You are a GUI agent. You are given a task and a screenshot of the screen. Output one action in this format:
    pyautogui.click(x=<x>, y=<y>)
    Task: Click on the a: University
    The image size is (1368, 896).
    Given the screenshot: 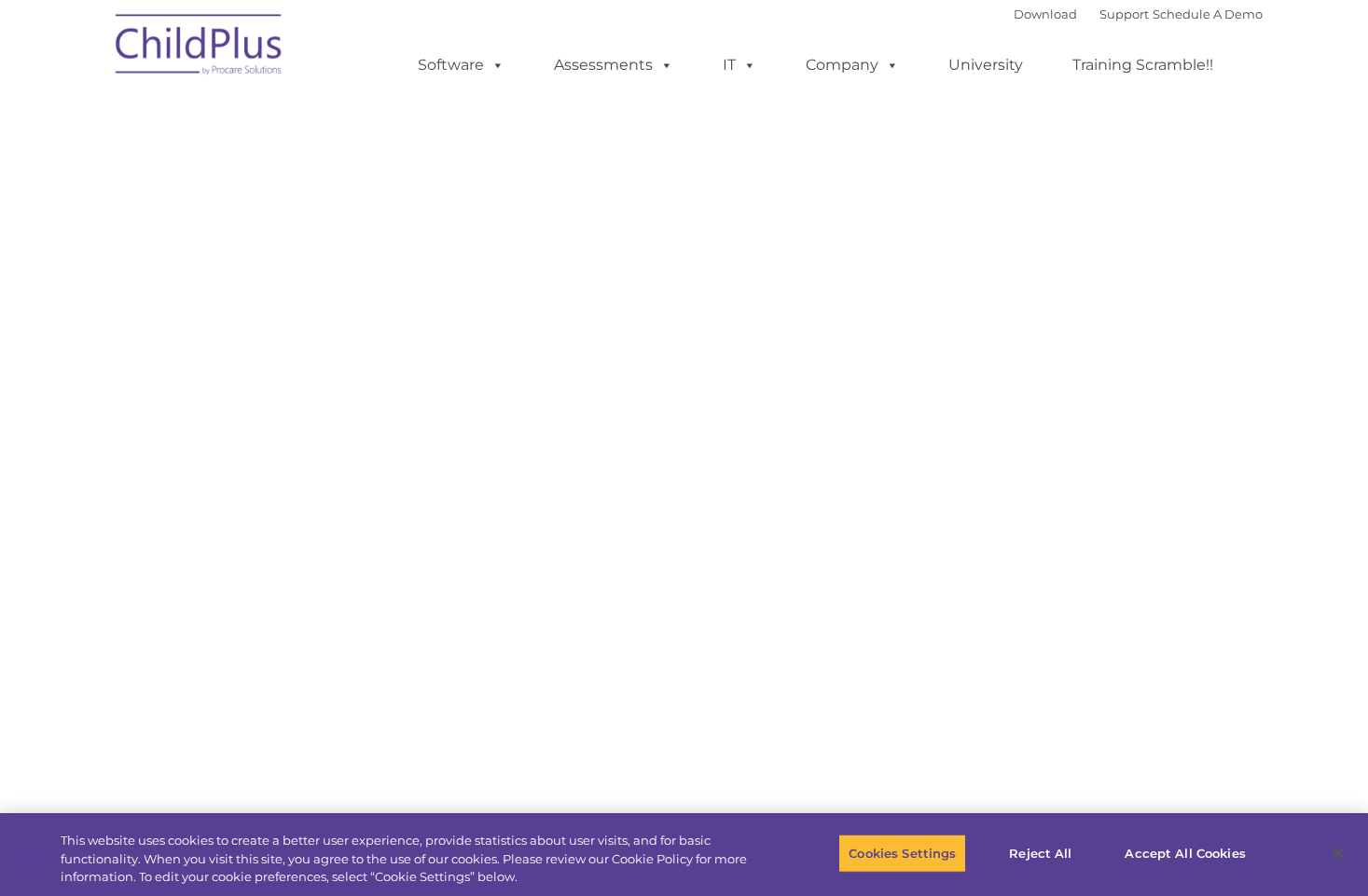 What is the action you would take?
    pyautogui.click(x=986, y=65)
    